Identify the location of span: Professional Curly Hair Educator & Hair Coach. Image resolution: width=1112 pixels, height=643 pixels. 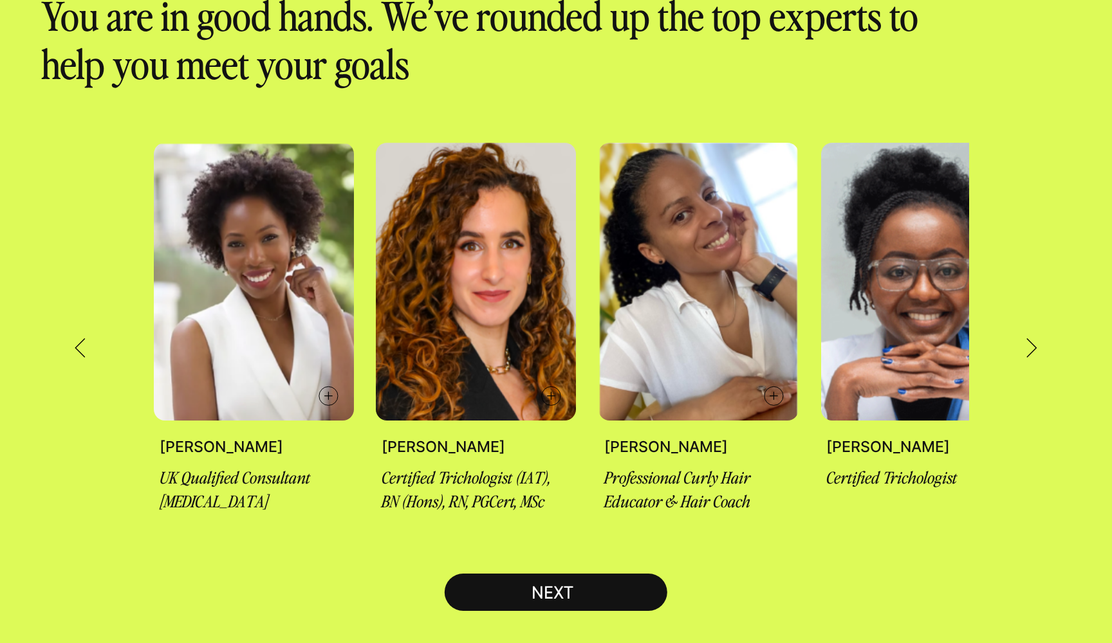
(677, 489).